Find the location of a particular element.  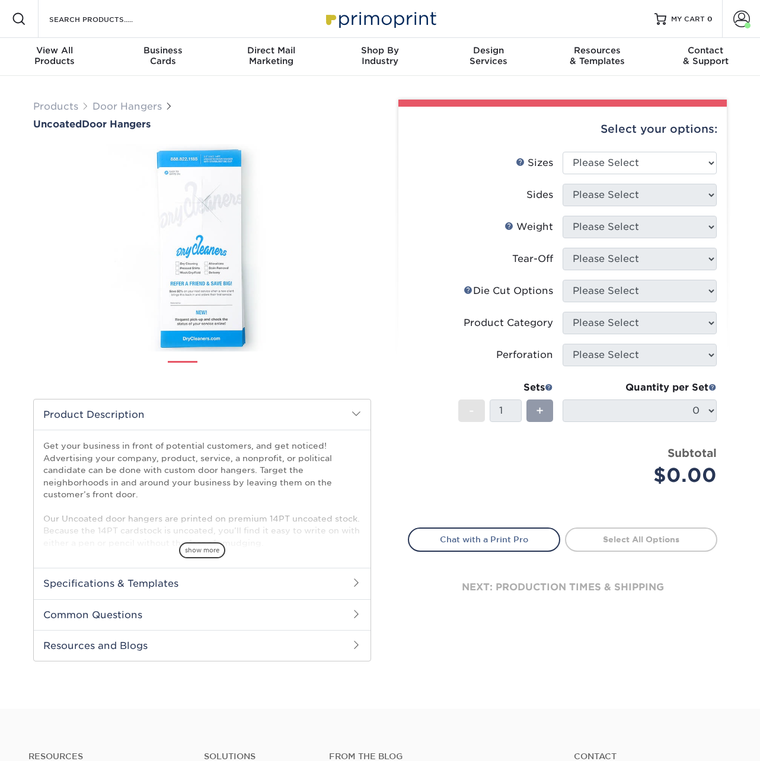

div: Sets is located at coordinates (505, 388).